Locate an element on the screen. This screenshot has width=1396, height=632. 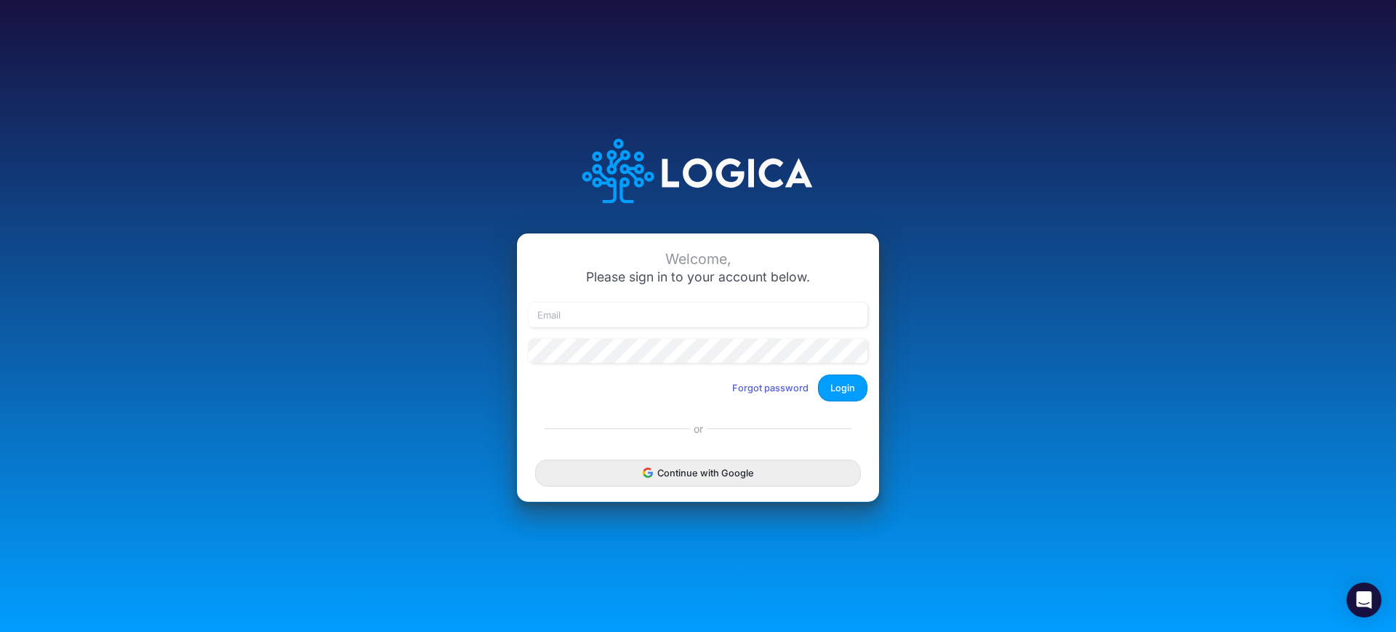
button: Forgot password is located at coordinates (770, 388).